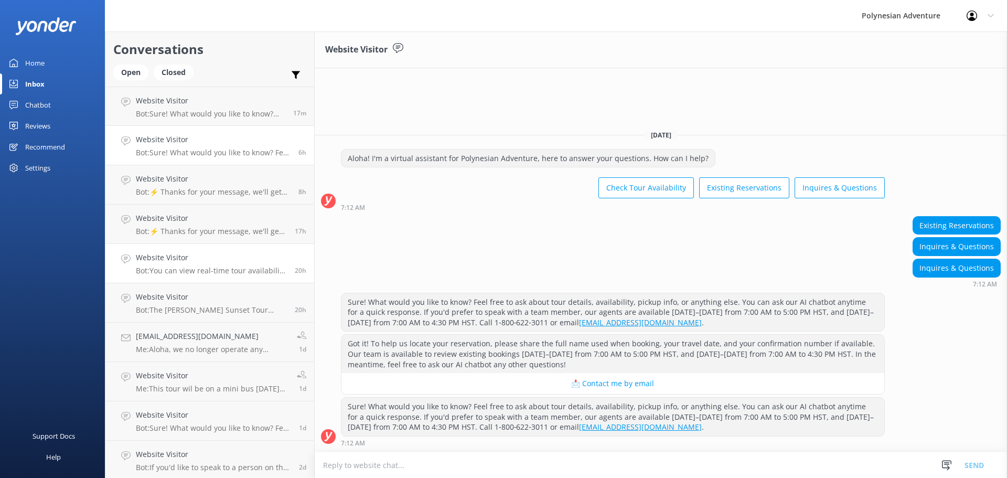 Image resolution: width=1007 pixels, height=478 pixels. What do you see at coordinates (301, 231) in the screenshot?
I see `span: 08:28pm 10-Aug-2025 (UTC -10:00) Pacific/Honolulu` at bounding box center [301, 231].